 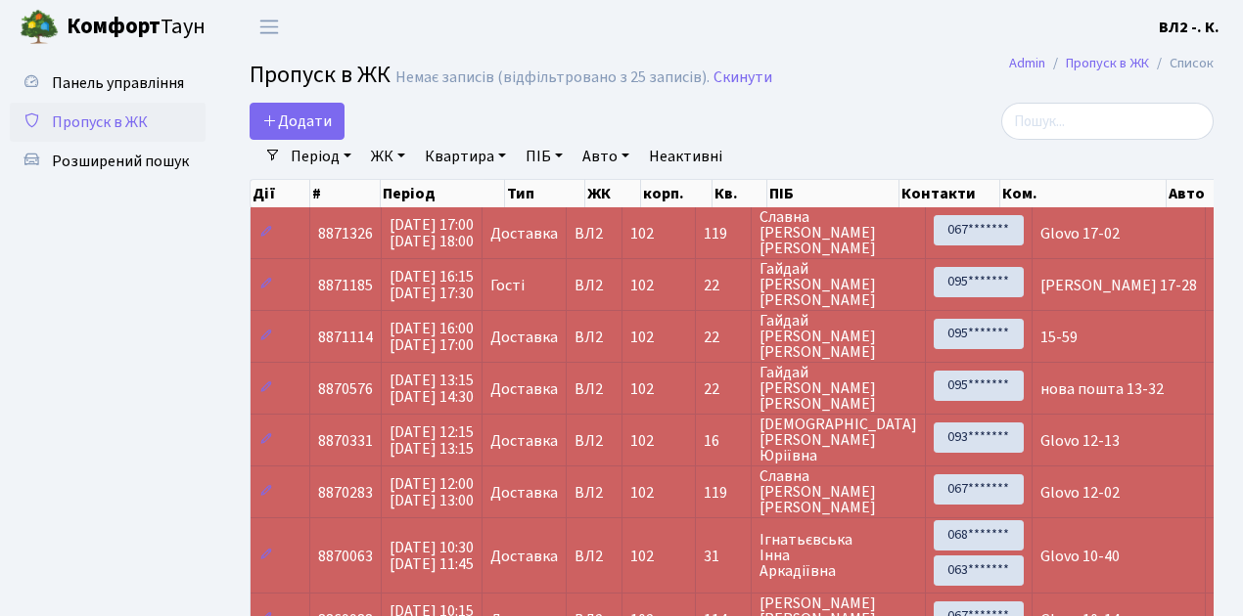 I want to click on span: 31, so click(x=723, y=557).